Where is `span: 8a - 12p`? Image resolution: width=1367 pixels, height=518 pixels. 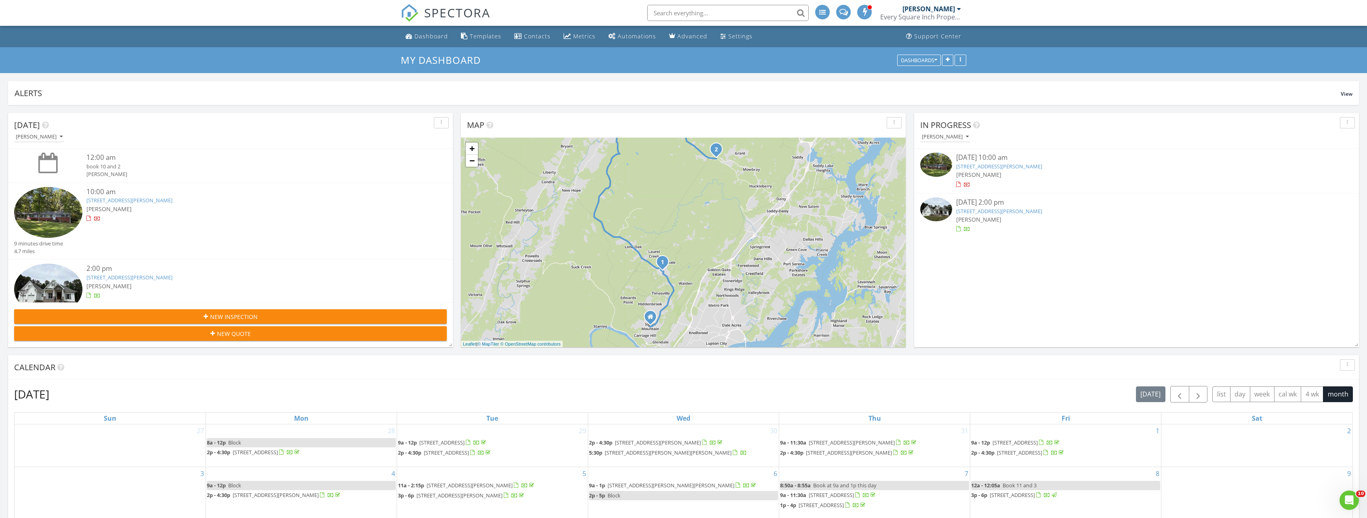
span: 8a - 12p is located at coordinates (216, 443).